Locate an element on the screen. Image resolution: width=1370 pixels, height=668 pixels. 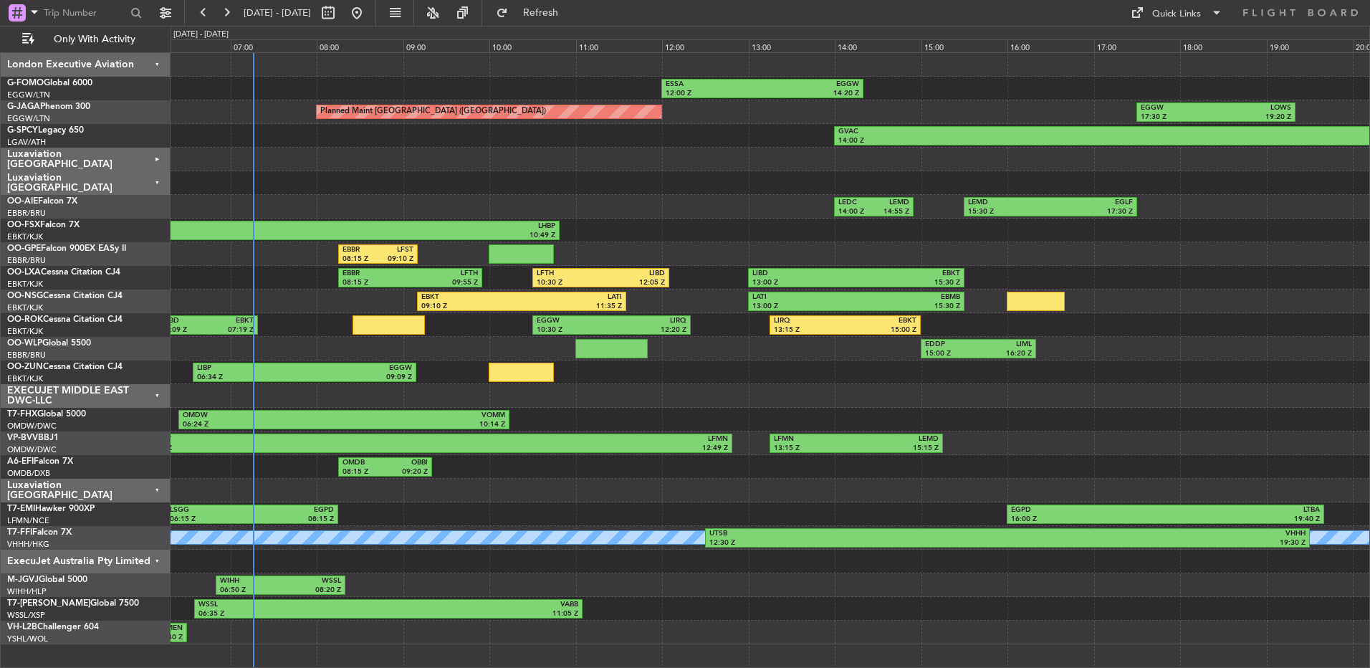
a: G-SPCYLegacy 650 is located at coordinates (45, 130).